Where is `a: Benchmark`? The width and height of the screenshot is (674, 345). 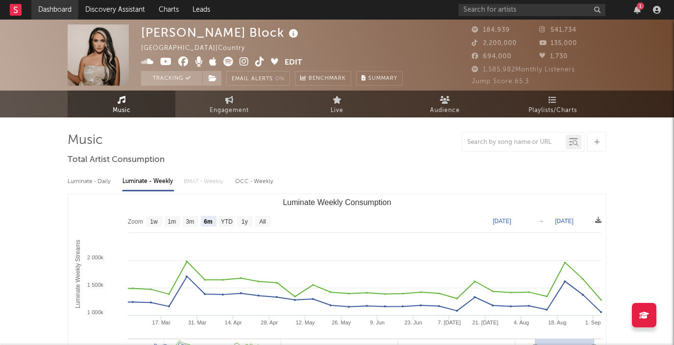 a: Benchmark is located at coordinates (323, 78).